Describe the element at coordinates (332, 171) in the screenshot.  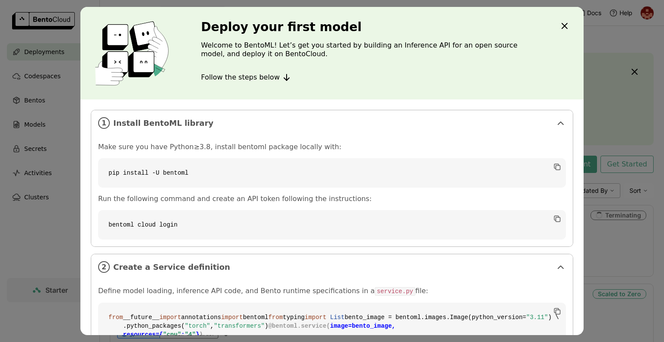
I see `div: dialog` at that location.